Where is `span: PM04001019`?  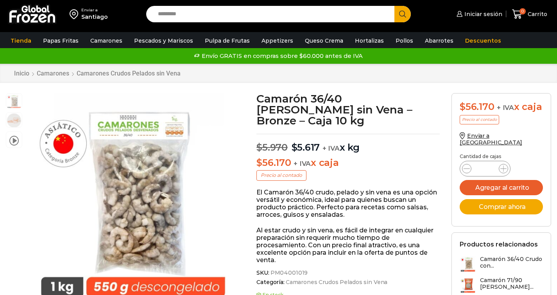
span: PM04001019 is located at coordinates (288, 272).